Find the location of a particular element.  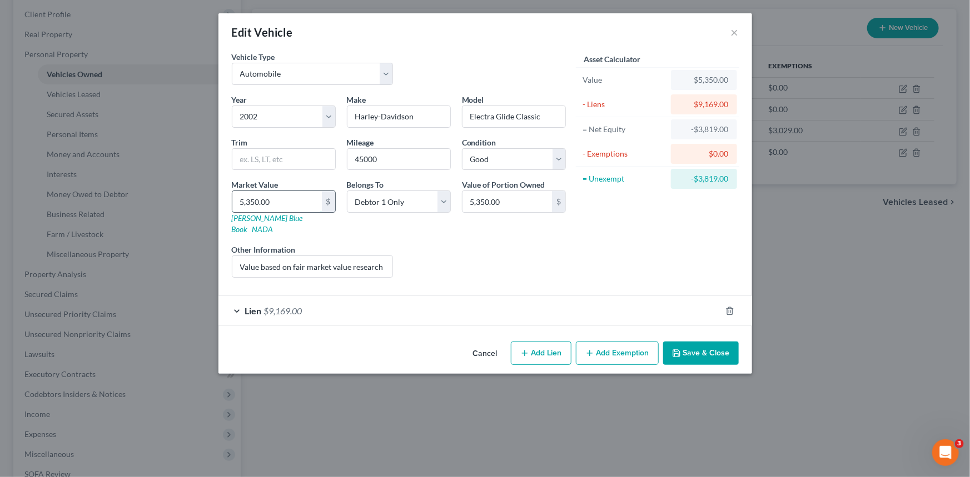

span: Make is located at coordinates (356, 99).